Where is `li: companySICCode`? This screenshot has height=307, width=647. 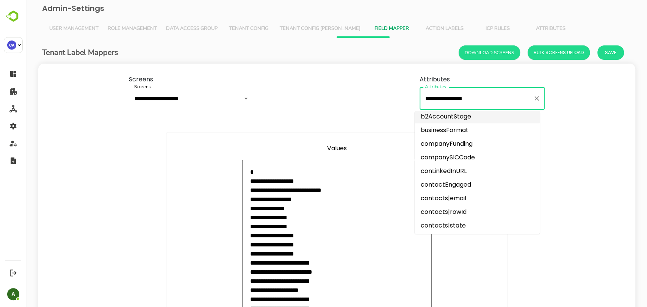
li: companySICCode is located at coordinates (451, 158).